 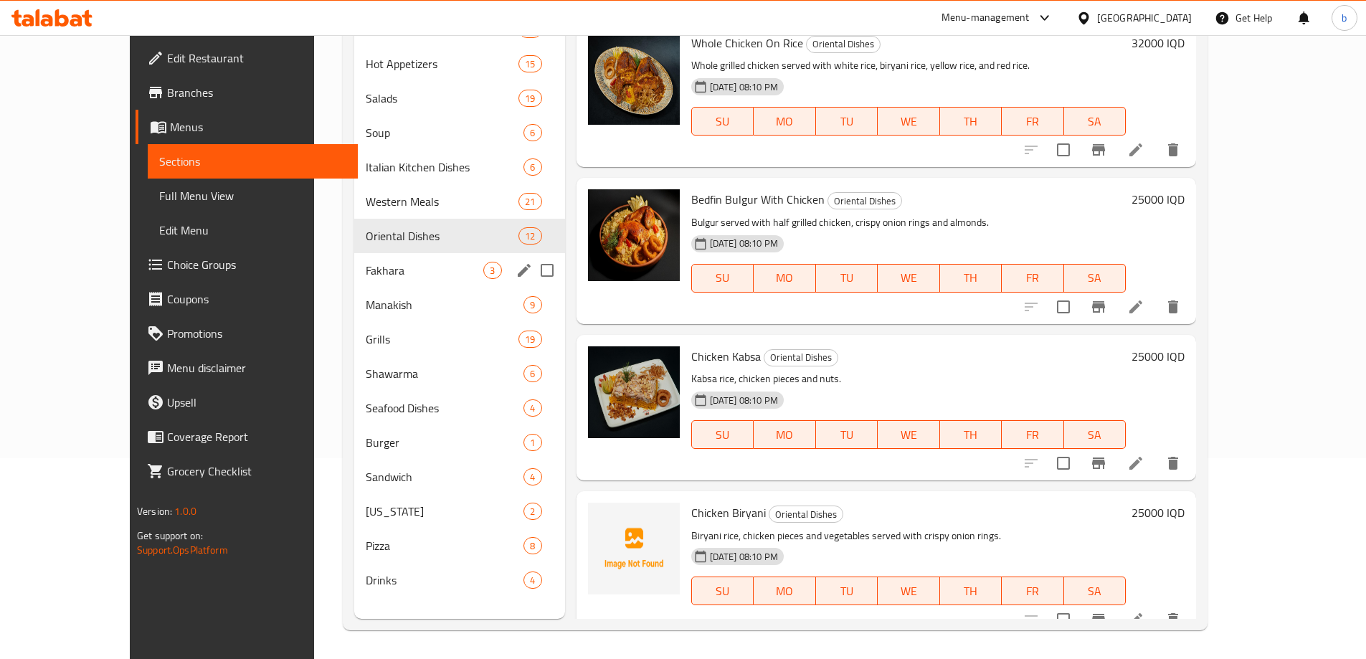 I want to click on span: Grills, so click(x=442, y=339).